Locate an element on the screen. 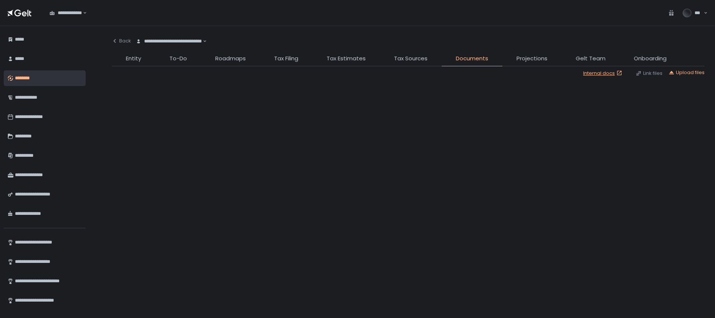 The image size is (715, 318). span: Onboarding is located at coordinates (650, 58).